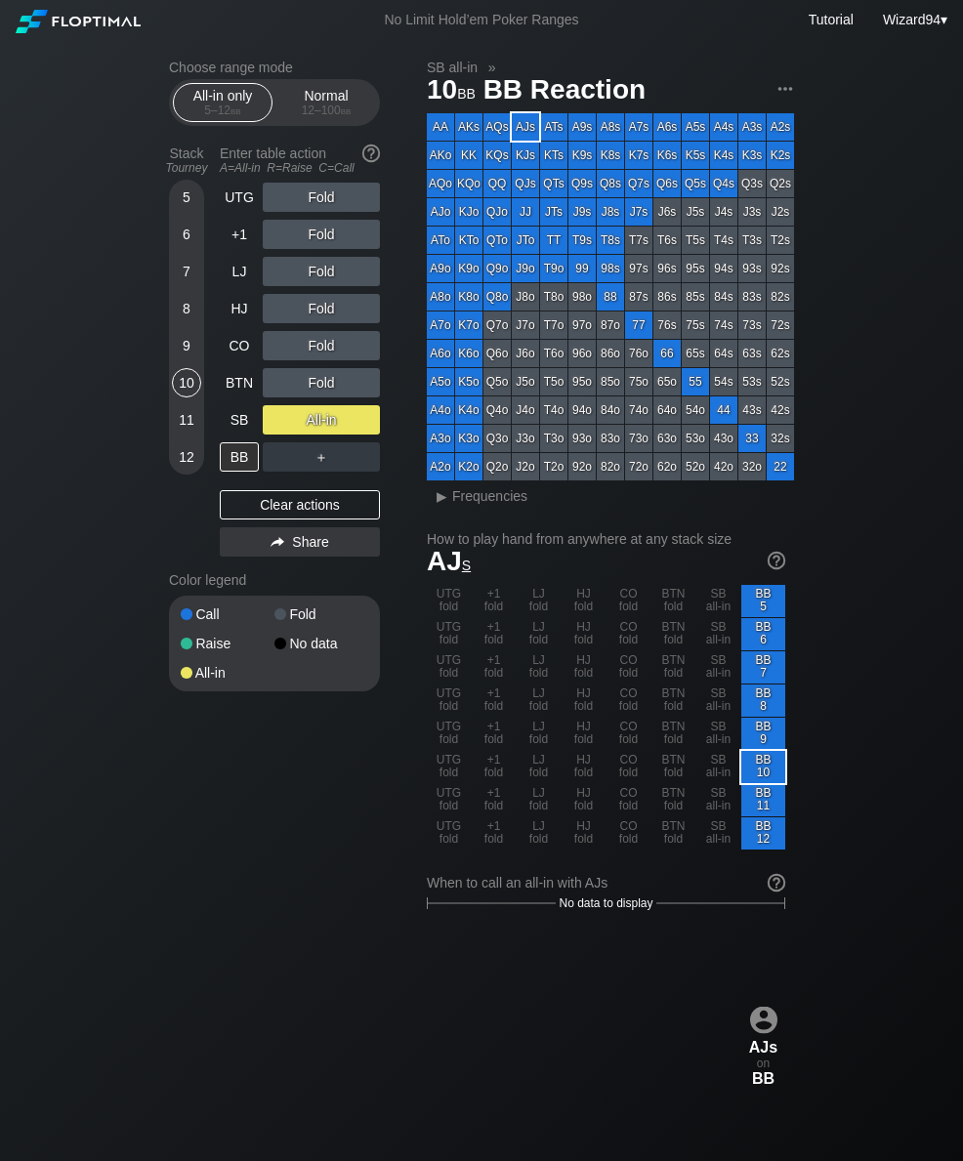 This screenshot has width=963, height=1161. I want to click on div: Stack, so click(187, 160).